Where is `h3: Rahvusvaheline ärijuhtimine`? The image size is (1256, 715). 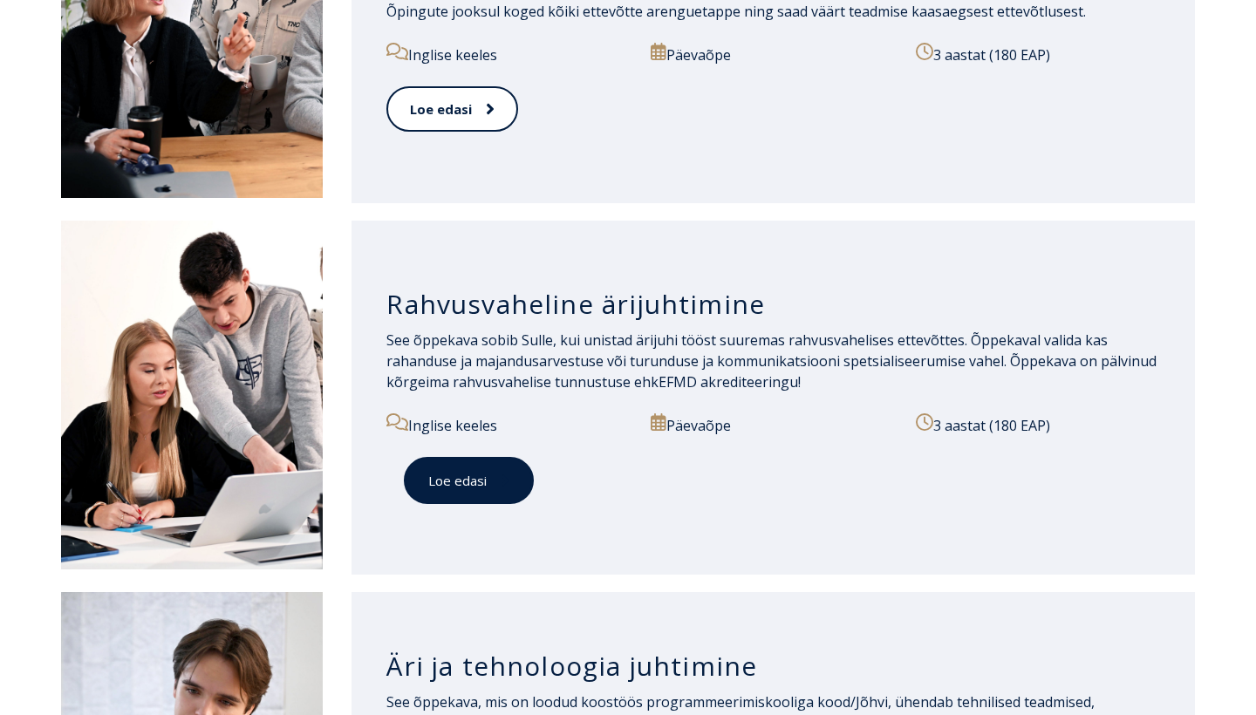
h3: Rahvusvaheline ärijuhtimine is located at coordinates (773, 304).